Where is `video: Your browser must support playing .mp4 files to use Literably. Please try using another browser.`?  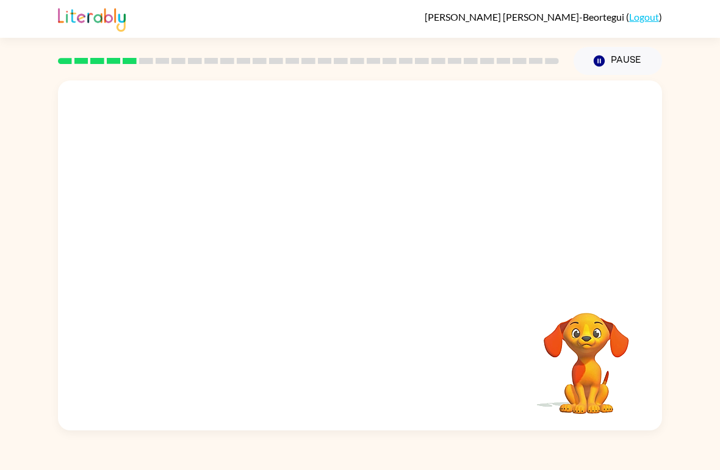
video: Your browser must support playing .mp4 files to use Literably. Please try using another browser. is located at coordinates (586, 355).